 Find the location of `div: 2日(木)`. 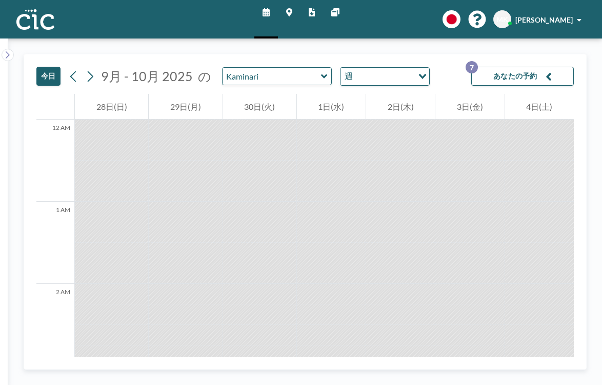

div: 2日(木) is located at coordinates (400, 107).